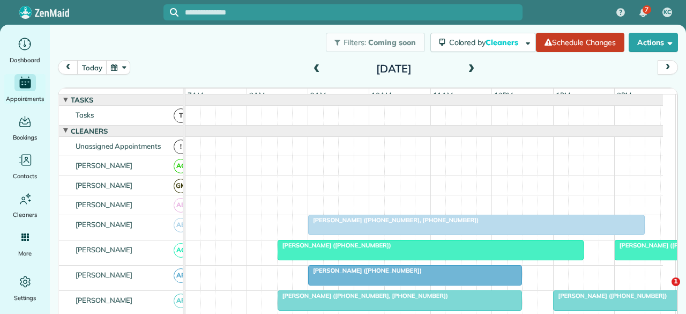 This screenshot has height=314, width=686. What do you see at coordinates (174, 12) in the screenshot?
I see `svg: Focus search` at bounding box center [174, 12].